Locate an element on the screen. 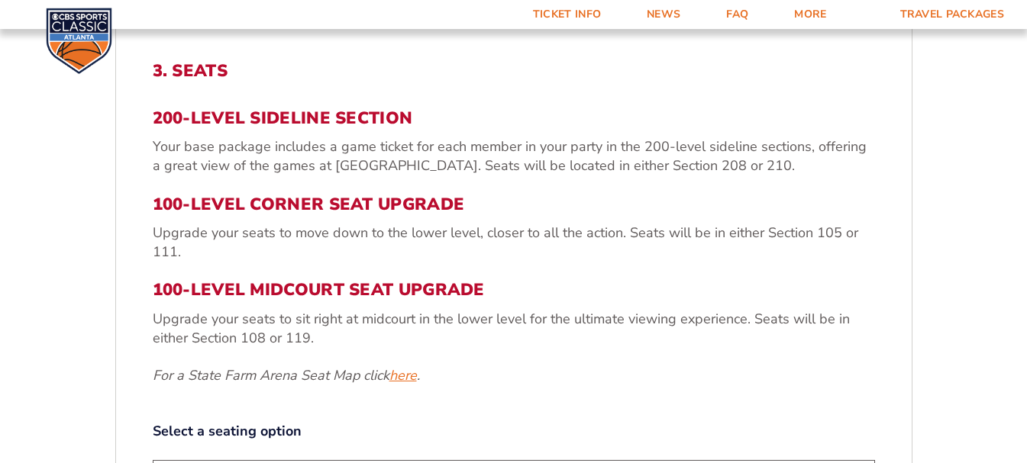  label: Select a seating option is located at coordinates (514, 431).